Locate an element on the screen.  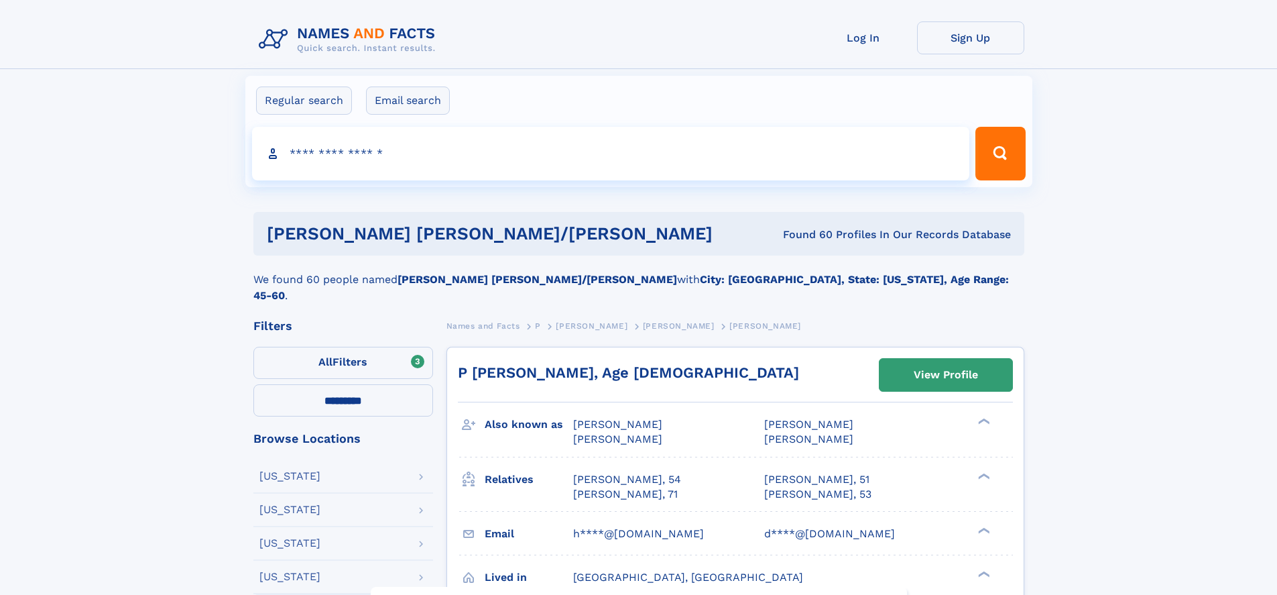
div: We found 60 people named with . is located at coordinates (639, 280).